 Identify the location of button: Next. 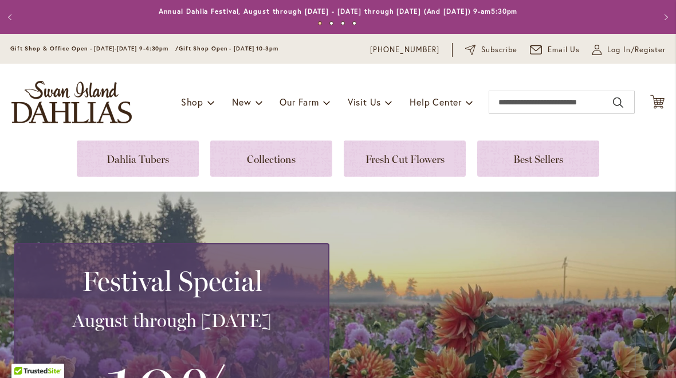
(665, 17).